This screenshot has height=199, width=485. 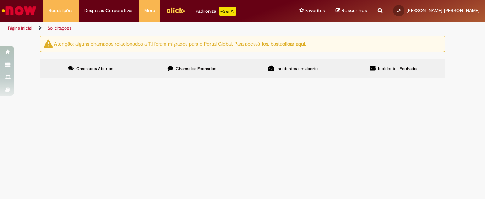 I want to click on p: +GenAi, so click(x=228, y=11).